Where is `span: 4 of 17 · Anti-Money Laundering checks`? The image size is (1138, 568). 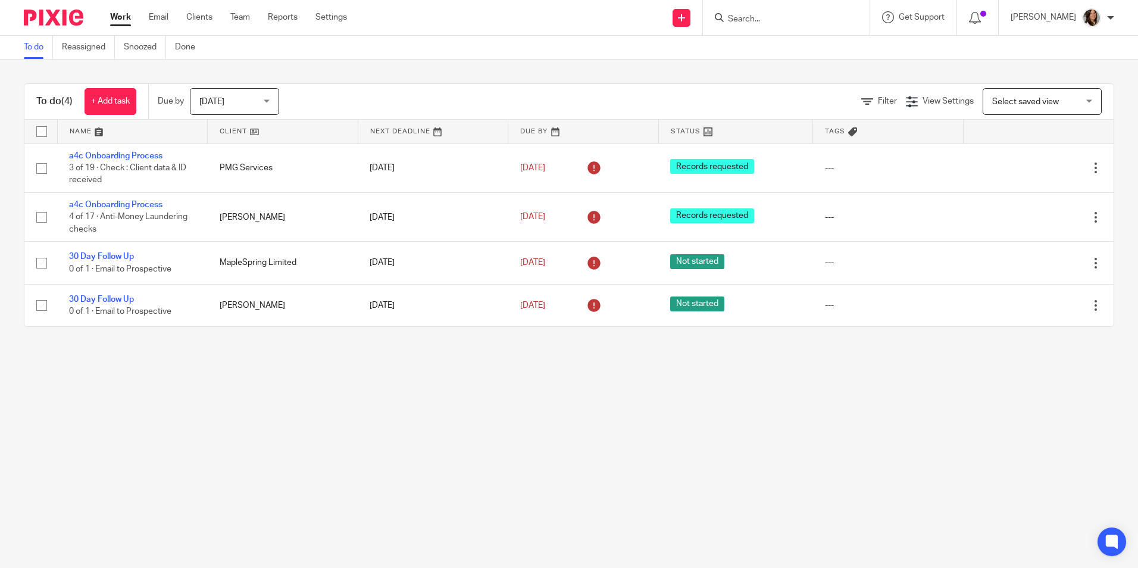 span: 4 of 17 · Anti-Money Laundering checks is located at coordinates (128, 223).